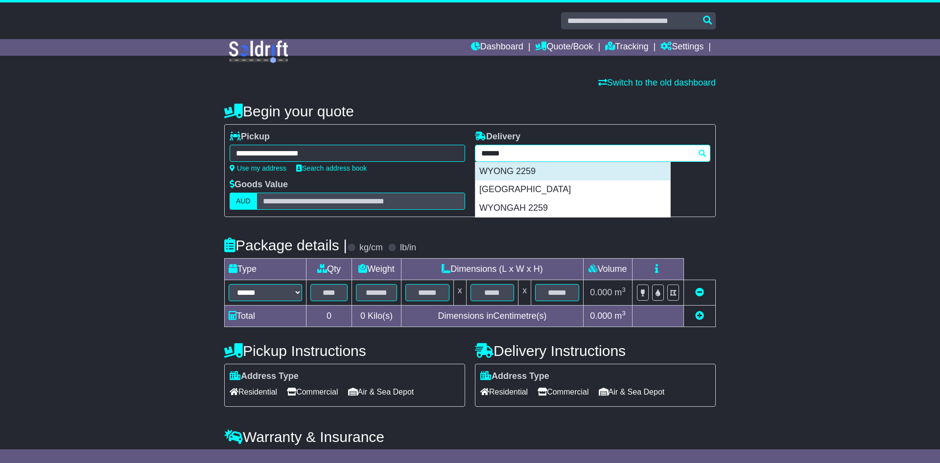  What do you see at coordinates (345, 351) in the screenshot?
I see `h4: Pickup Instructions` at bounding box center [345, 351].